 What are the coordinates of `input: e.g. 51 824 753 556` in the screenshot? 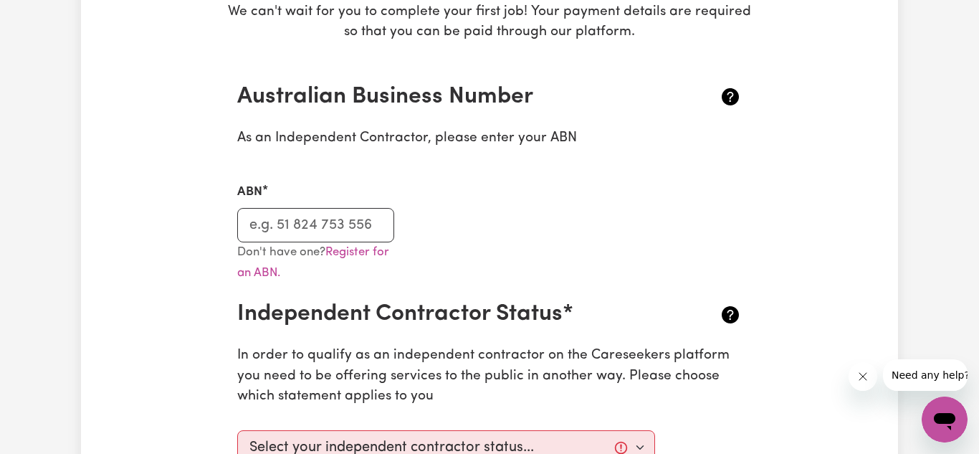 It's located at (315, 225).